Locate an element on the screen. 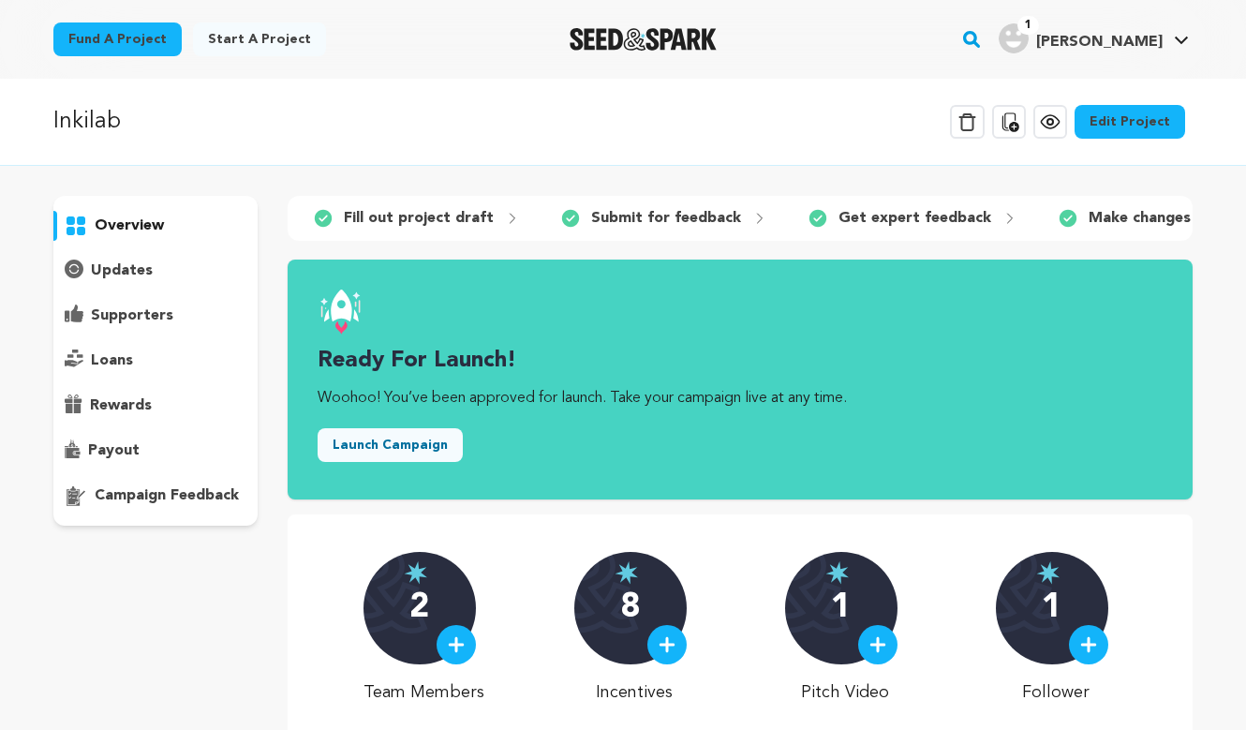  span: 1 is located at coordinates (1028, 25).